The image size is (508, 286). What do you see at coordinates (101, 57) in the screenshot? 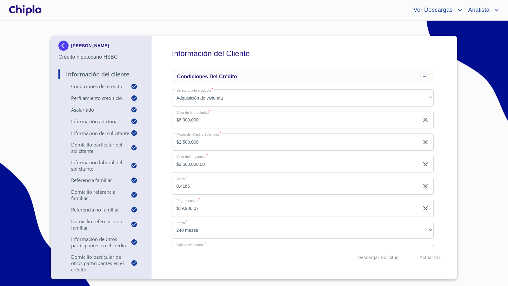
I see `p: Crédito hipotecario HSBC` at bounding box center [101, 57].